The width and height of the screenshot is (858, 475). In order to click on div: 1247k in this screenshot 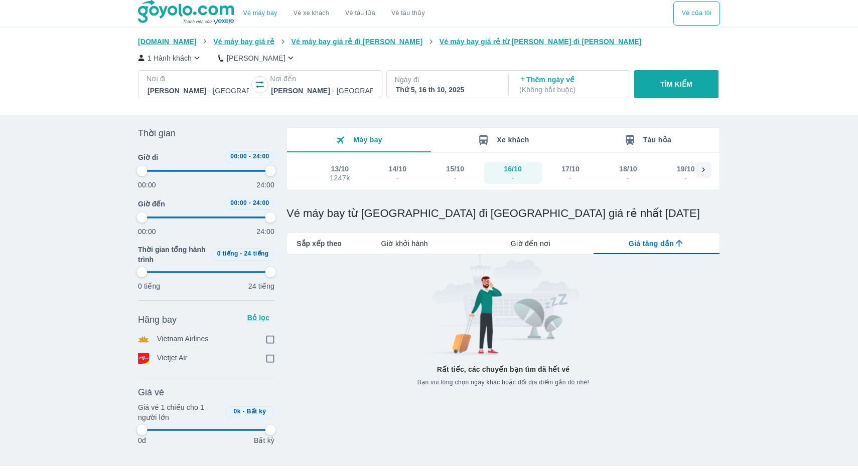, I will do `click(340, 178)`.